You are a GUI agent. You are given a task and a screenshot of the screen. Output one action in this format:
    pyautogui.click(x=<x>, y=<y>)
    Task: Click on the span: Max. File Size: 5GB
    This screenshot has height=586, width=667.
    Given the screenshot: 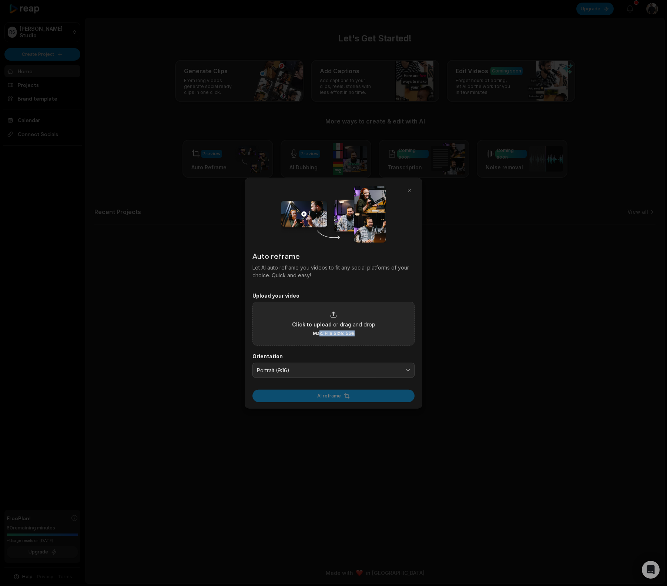 What is the action you would take?
    pyautogui.click(x=333, y=334)
    